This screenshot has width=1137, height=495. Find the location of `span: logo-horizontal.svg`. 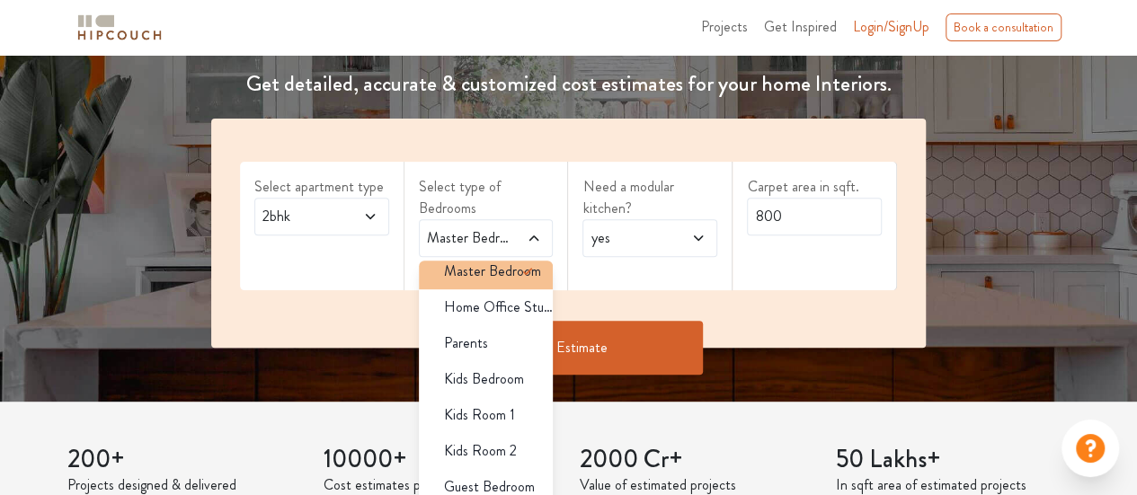

span: logo-horizontal.svg is located at coordinates (120, 27).